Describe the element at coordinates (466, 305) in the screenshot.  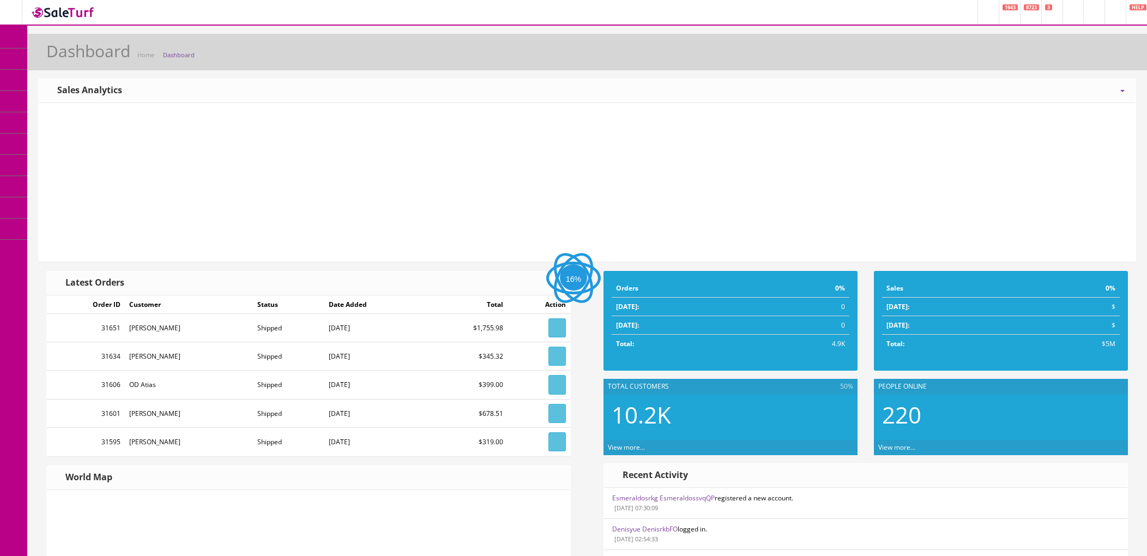
I see `td: Total` at that location.